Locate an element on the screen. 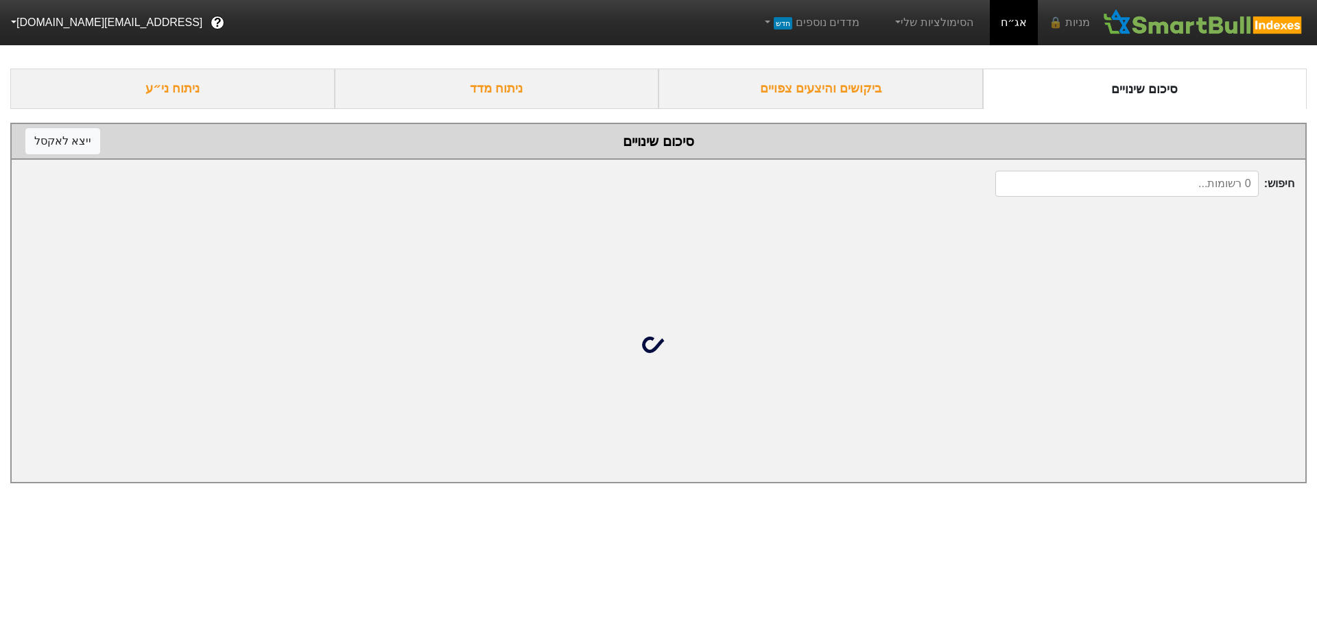 Image resolution: width=1317 pixels, height=630 pixels. span: חיפוש : is located at coordinates (1145, 184).